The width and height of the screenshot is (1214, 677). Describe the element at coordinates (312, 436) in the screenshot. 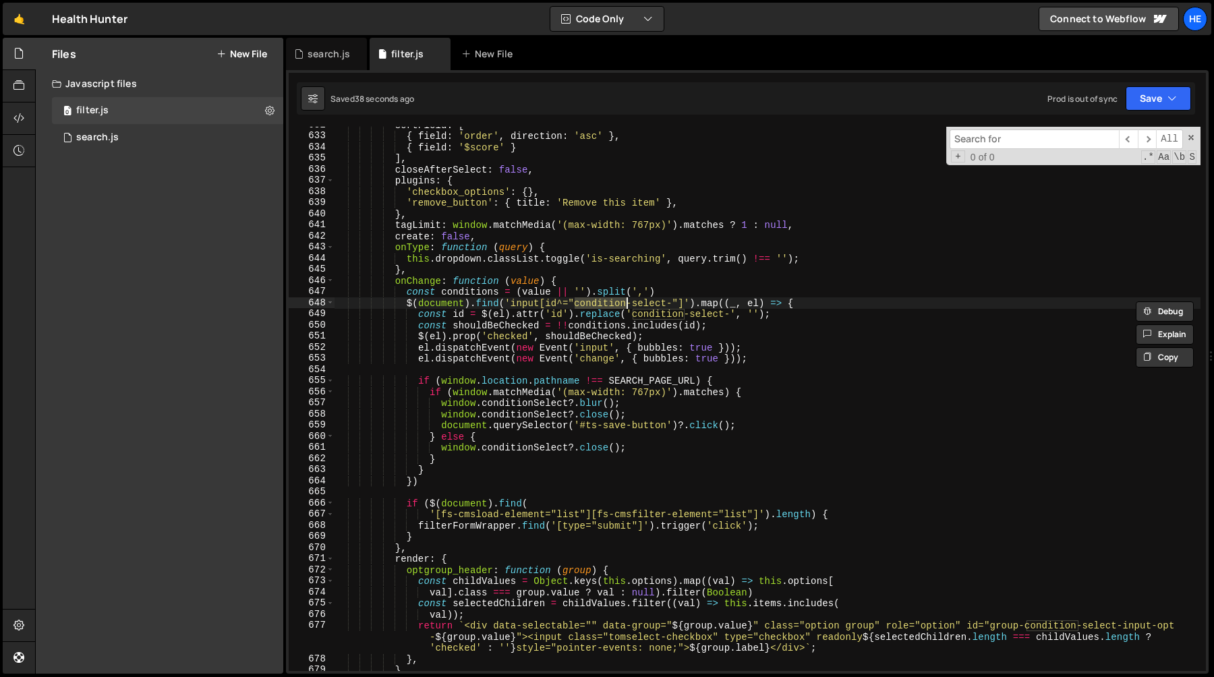

I see `div: 660` at that location.